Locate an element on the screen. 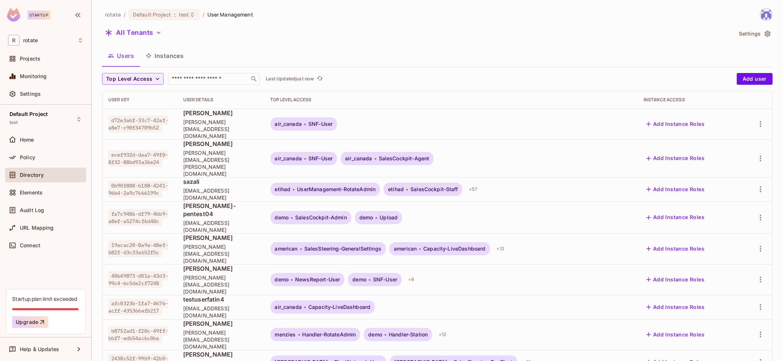  span: Click to refresh data is located at coordinates (319, 79).